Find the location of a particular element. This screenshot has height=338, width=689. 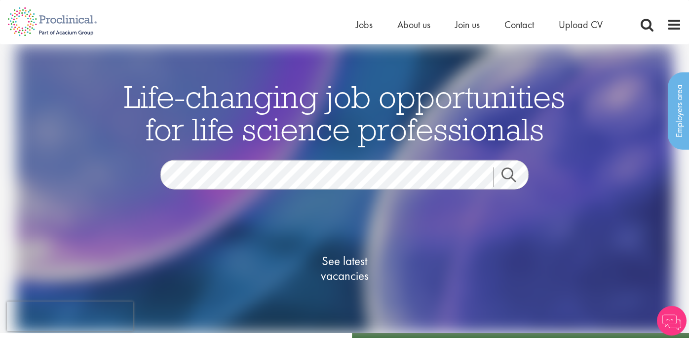

a: Job search submit button is located at coordinates (515, 178).